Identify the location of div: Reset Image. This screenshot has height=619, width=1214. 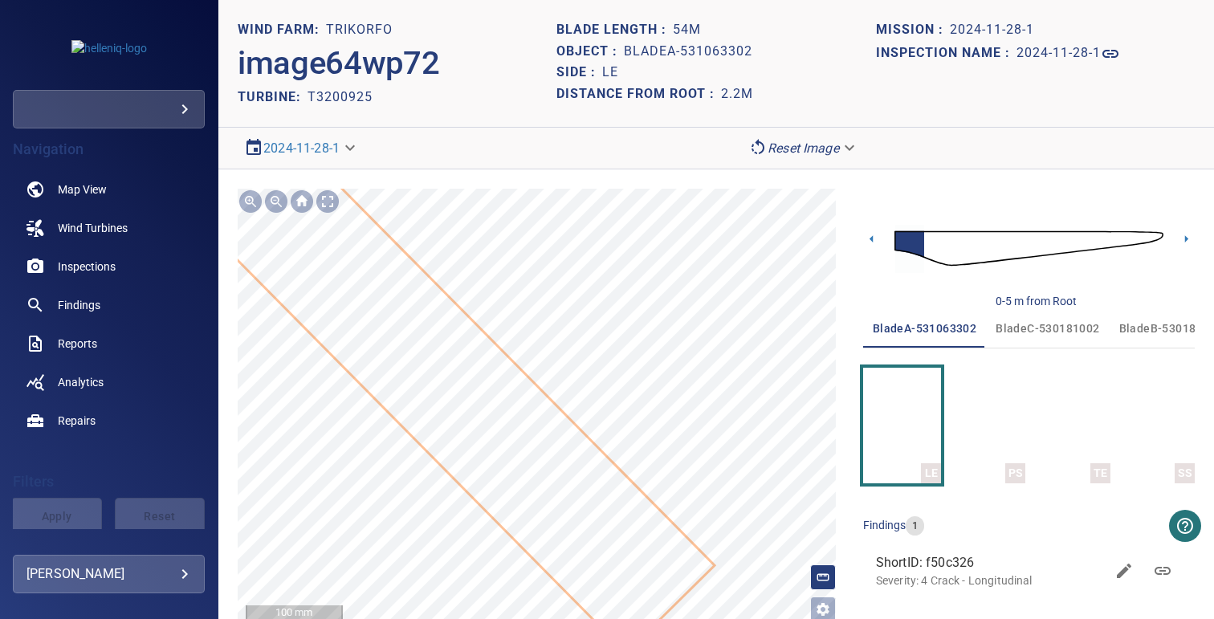
(803, 148).